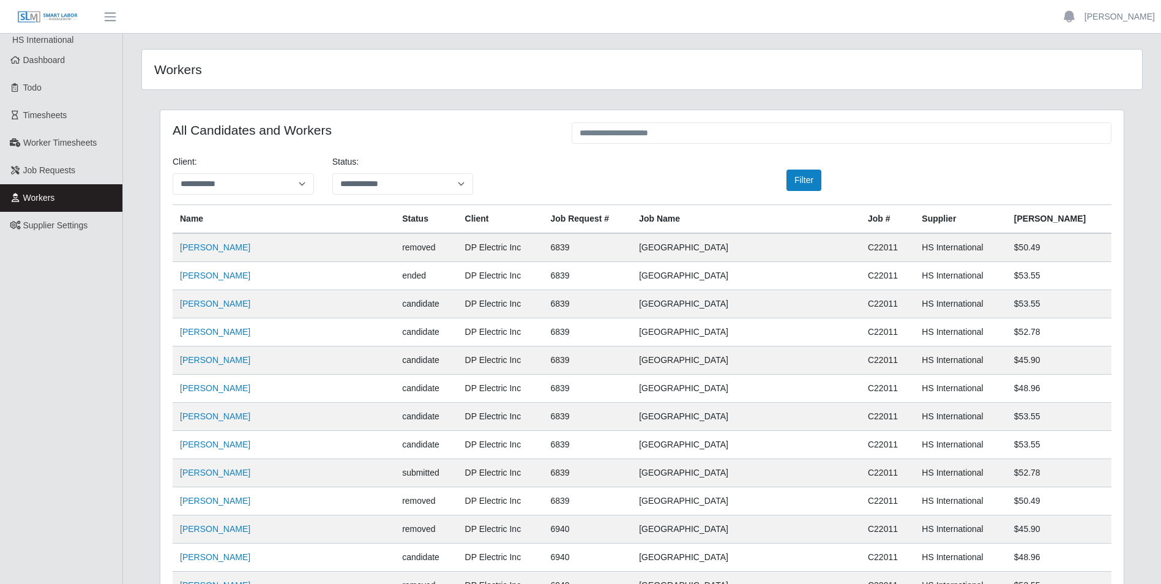  I want to click on span: Dashboard, so click(44, 60).